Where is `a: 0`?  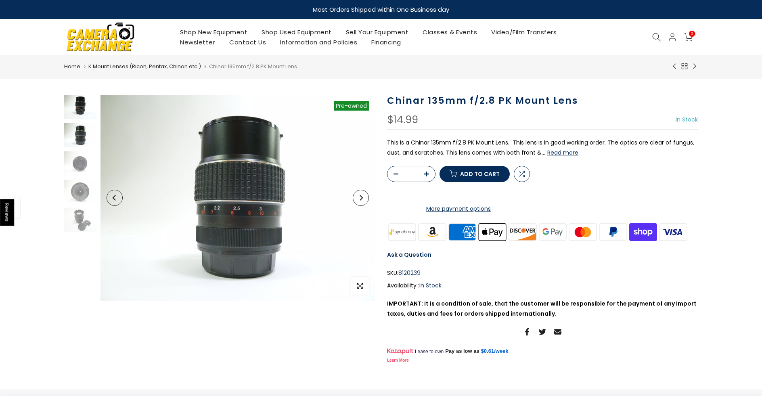
a: 0 is located at coordinates (688, 37).